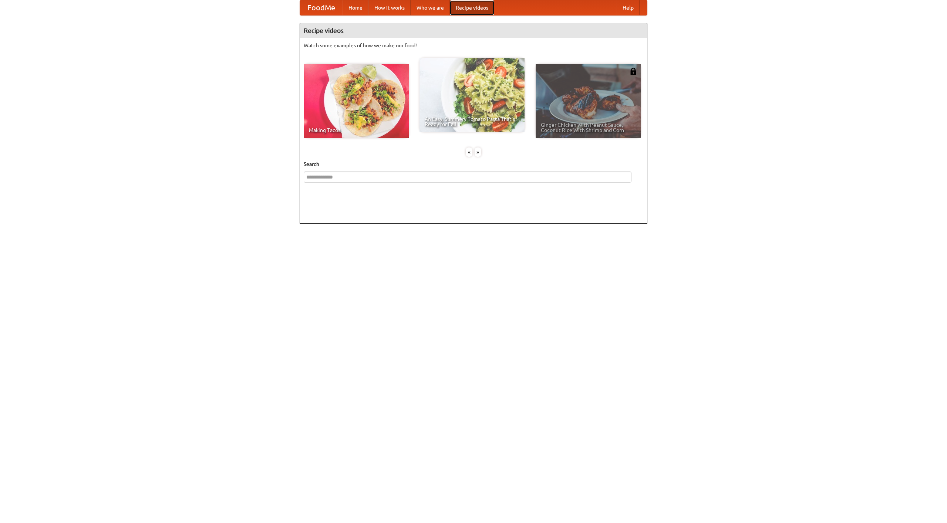 This screenshot has width=947, height=523. Describe the element at coordinates (473, 45) in the screenshot. I see `p: Watch some examples of how we make our food!` at that location.